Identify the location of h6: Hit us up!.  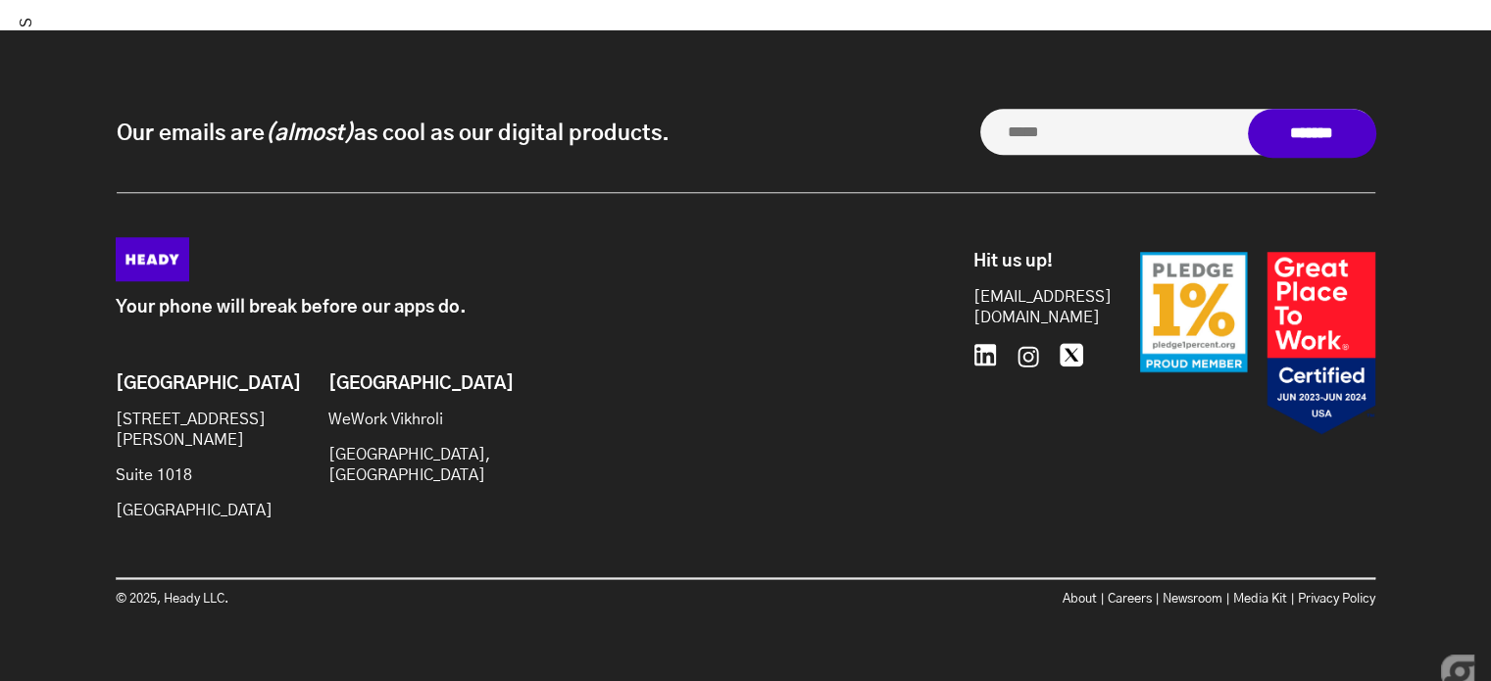
(1032, 263).